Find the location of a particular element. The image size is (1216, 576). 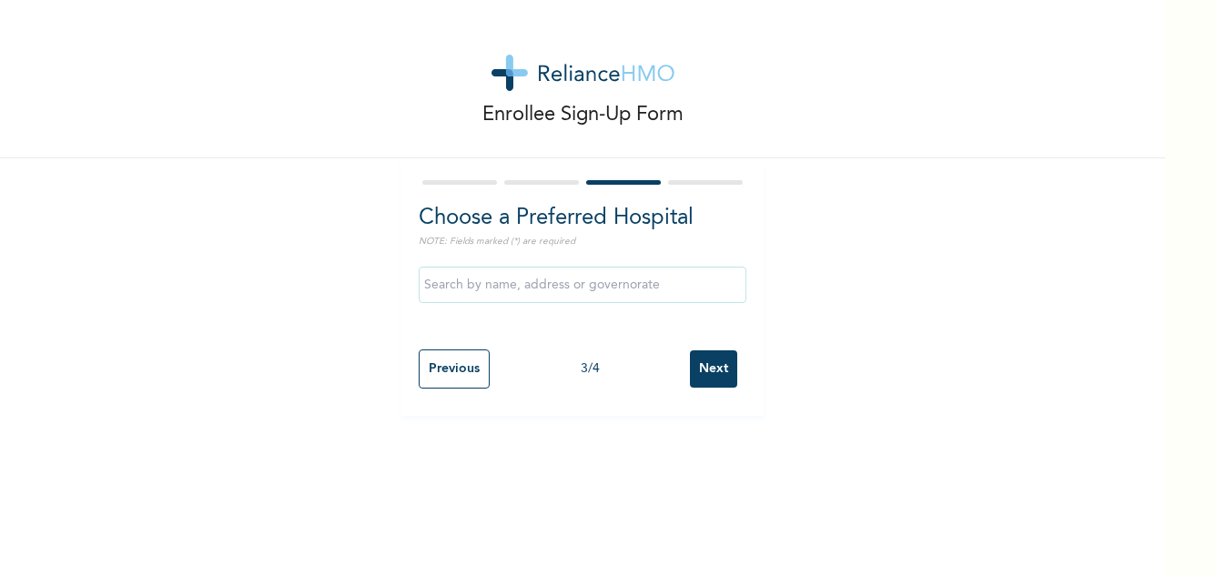

div: 3 / 4 is located at coordinates (590, 369).